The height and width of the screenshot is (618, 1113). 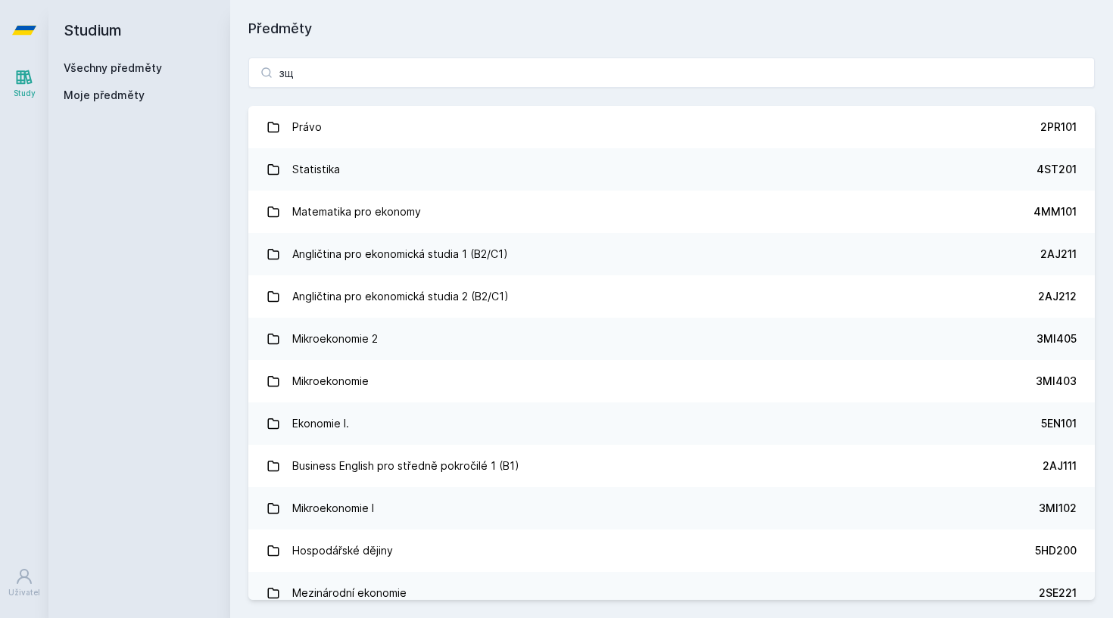 What do you see at coordinates (24, 593) in the screenshot?
I see `div: Uživatel` at bounding box center [24, 593].